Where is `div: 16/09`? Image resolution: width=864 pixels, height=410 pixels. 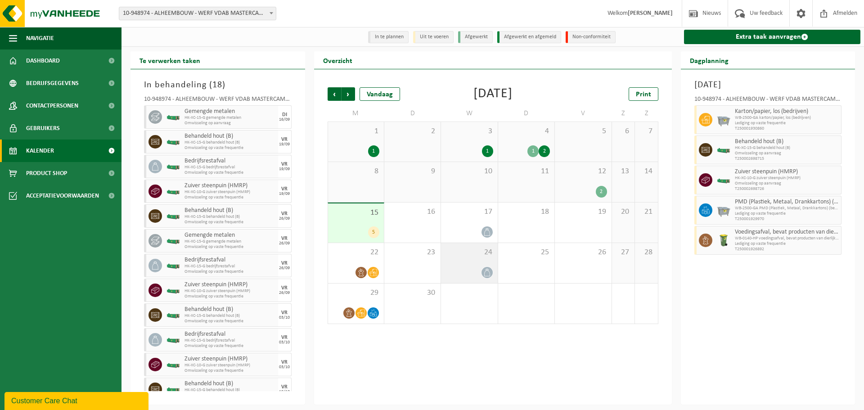 div: 16/09 is located at coordinates (284, 120).